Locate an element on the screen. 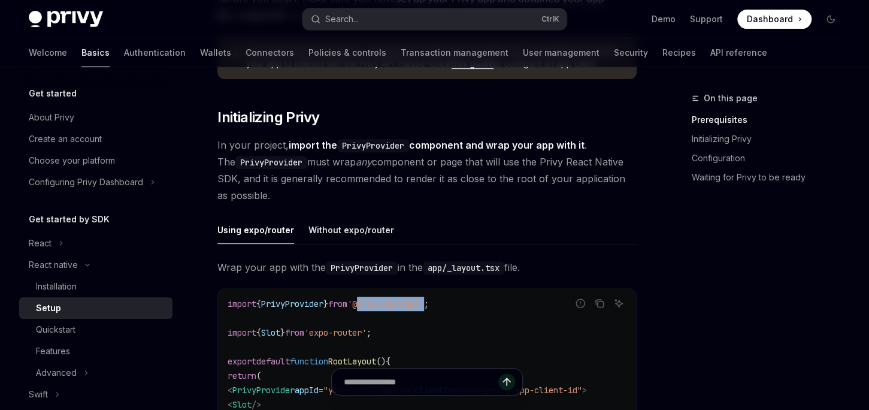 The height and width of the screenshot is (410, 869). span: default is located at coordinates (273, 361).